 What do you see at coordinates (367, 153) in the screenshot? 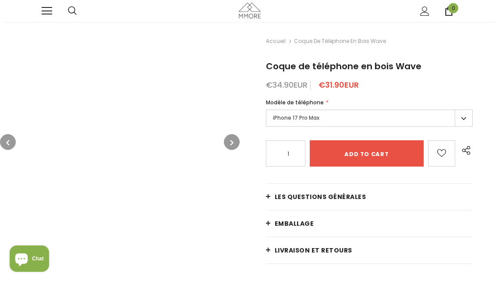
I see `input: Add to cart` at bounding box center [367, 153].